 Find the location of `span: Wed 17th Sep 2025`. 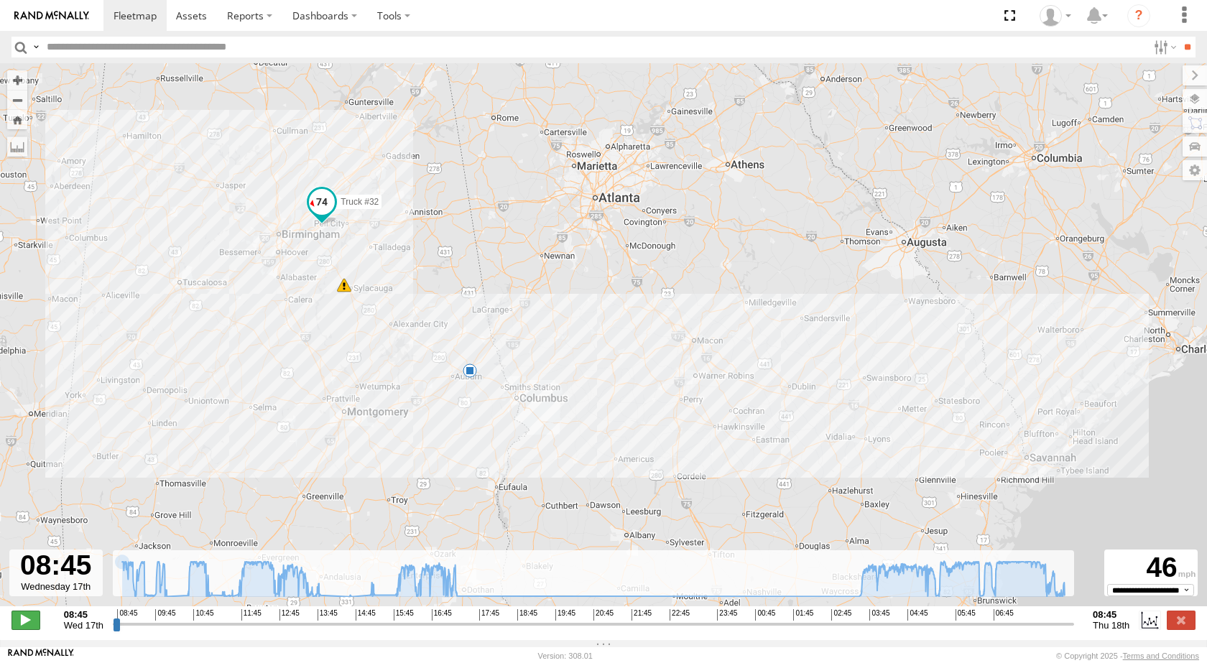

span: Wed 17th Sep 2025 is located at coordinates (83, 625).